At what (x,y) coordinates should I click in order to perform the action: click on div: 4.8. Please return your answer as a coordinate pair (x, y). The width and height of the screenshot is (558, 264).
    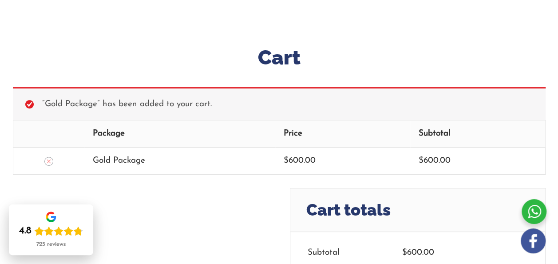
    Looking at the image, I should click on (25, 231).